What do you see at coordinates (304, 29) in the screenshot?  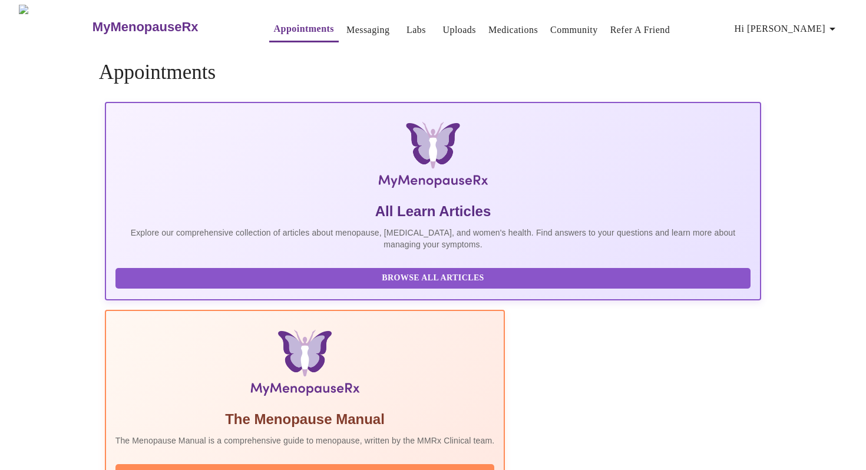 I see `button: Appointments` at bounding box center [304, 29].